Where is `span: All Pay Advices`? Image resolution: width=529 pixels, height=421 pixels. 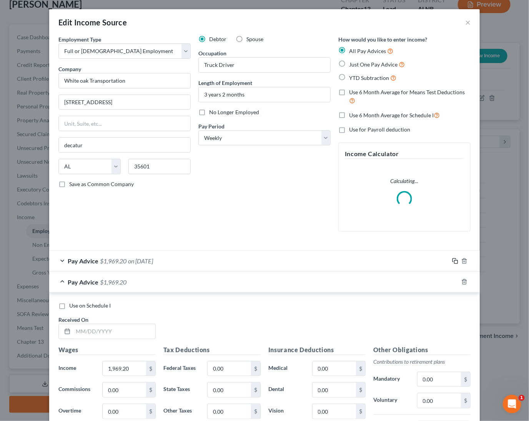
span: All Pay Advices is located at coordinates (367, 51).